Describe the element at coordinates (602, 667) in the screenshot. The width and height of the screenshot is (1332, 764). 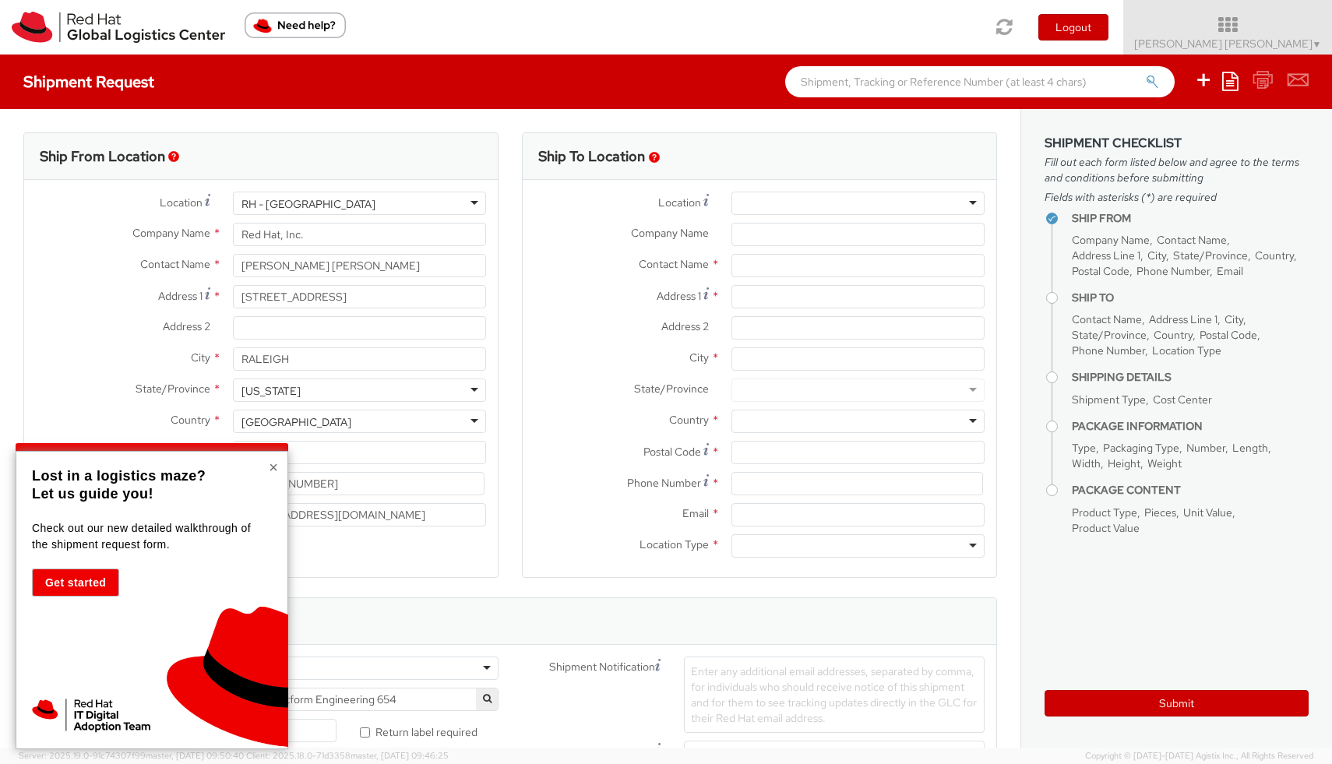
I see `span: Shipment Notification` at that location.